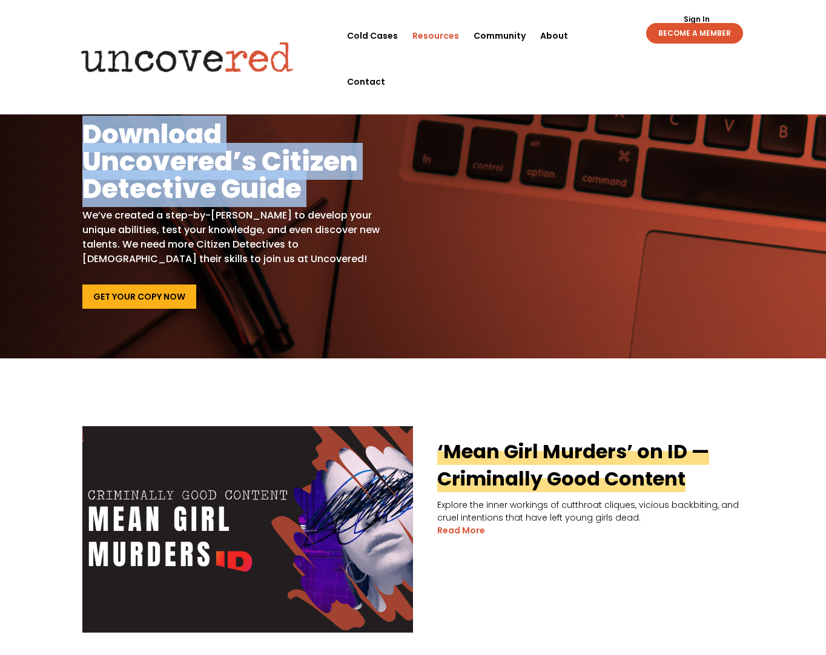 The height and width of the screenshot is (655, 826). I want to click on a: Contact, so click(366, 82).